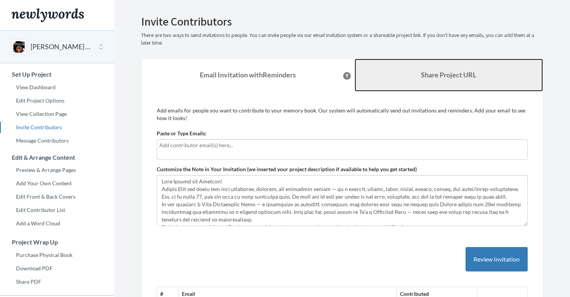  I want to click on h3: Set Up Project, so click(57, 74).